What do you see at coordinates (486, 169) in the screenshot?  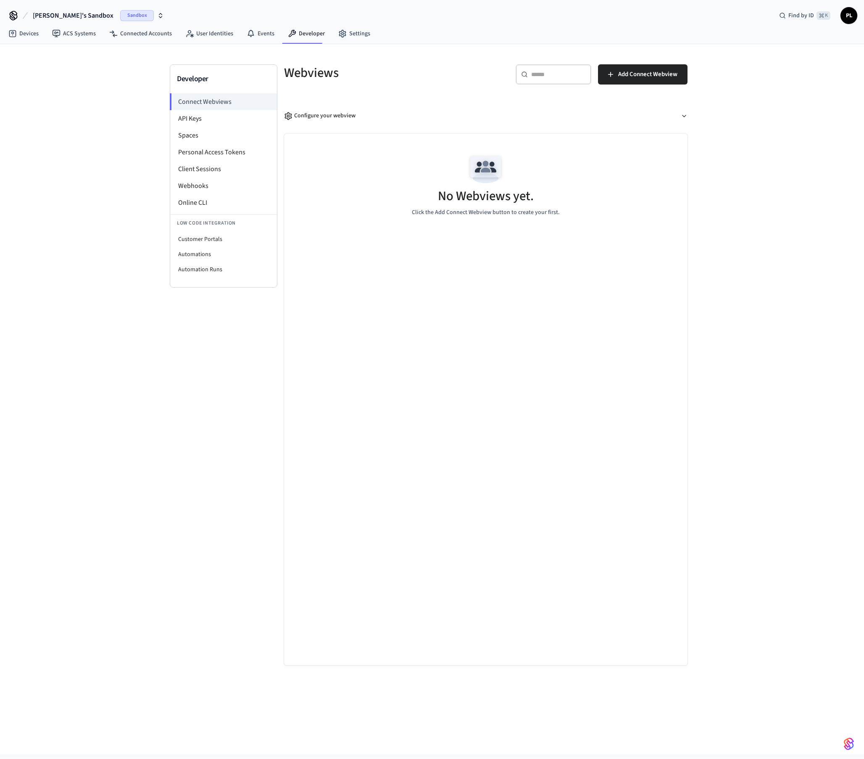 I see `img: Team Empty State` at bounding box center [486, 169].